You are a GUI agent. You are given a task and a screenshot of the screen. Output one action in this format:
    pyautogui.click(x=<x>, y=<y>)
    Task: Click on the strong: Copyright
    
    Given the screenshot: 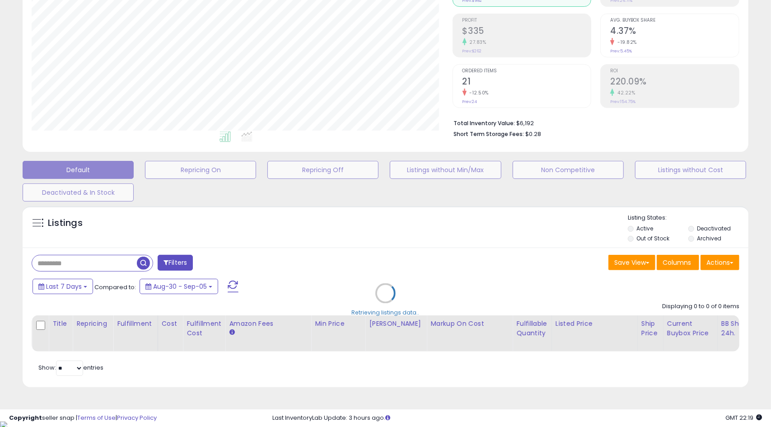 What is the action you would take?
    pyautogui.click(x=25, y=417)
    